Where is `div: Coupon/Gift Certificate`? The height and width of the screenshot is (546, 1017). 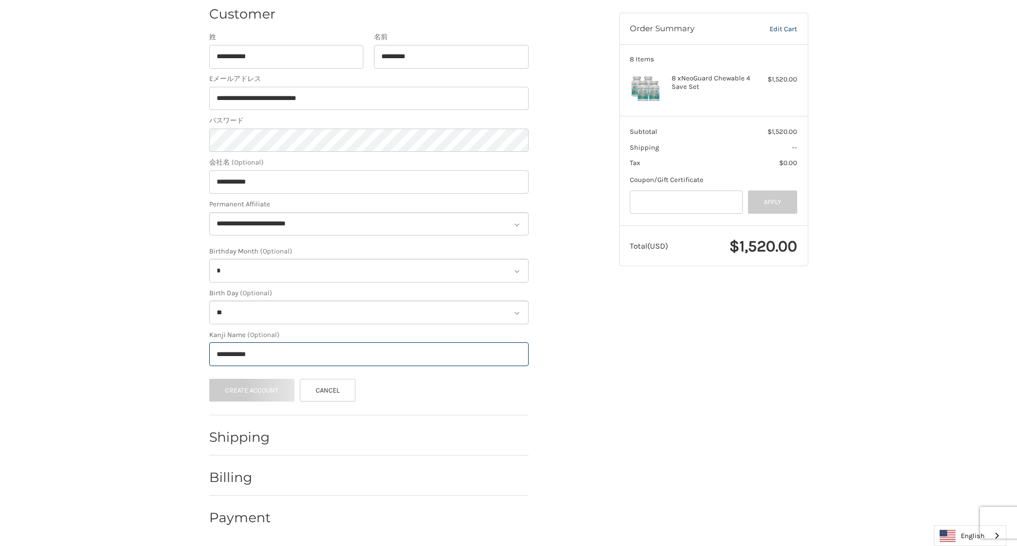 div: Coupon/Gift Certificate is located at coordinates (713, 180).